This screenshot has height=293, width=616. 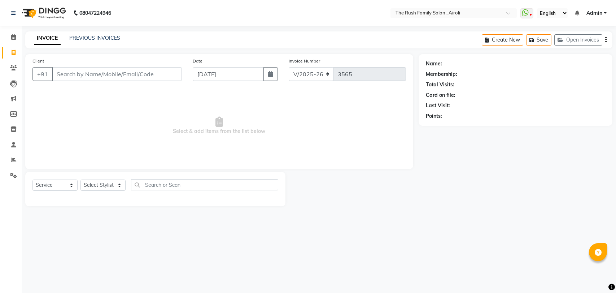 I want to click on div: Last Visit:, so click(x=438, y=105).